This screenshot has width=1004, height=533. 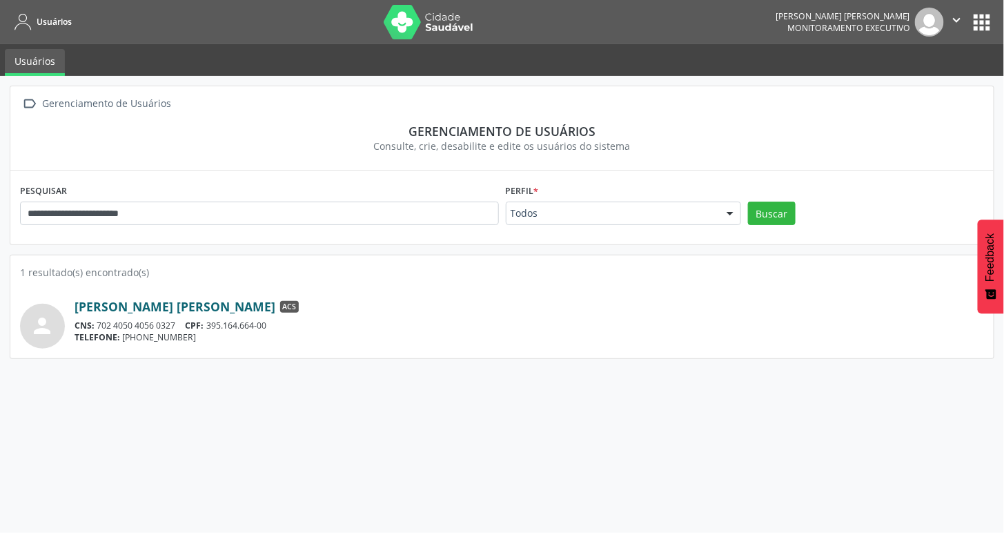 What do you see at coordinates (982, 22) in the screenshot?
I see `button: apps` at bounding box center [982, 22].